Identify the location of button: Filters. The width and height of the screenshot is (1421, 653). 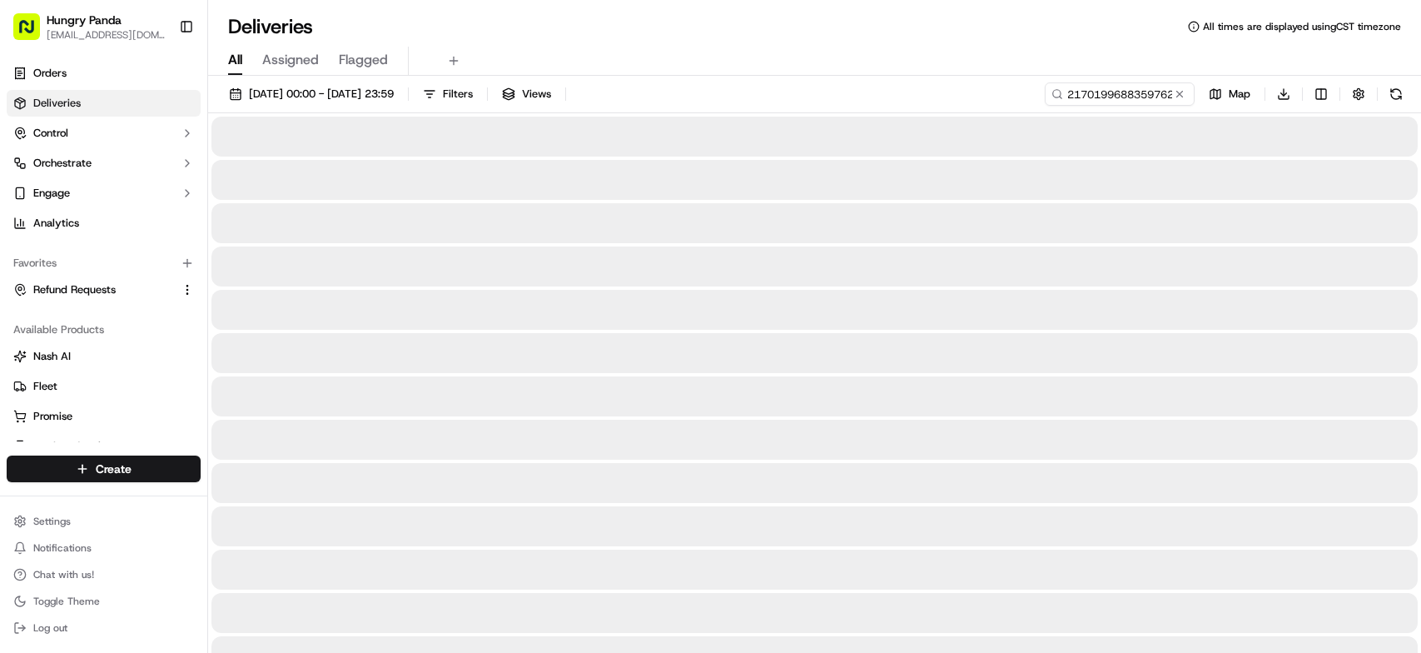
(448, 94).